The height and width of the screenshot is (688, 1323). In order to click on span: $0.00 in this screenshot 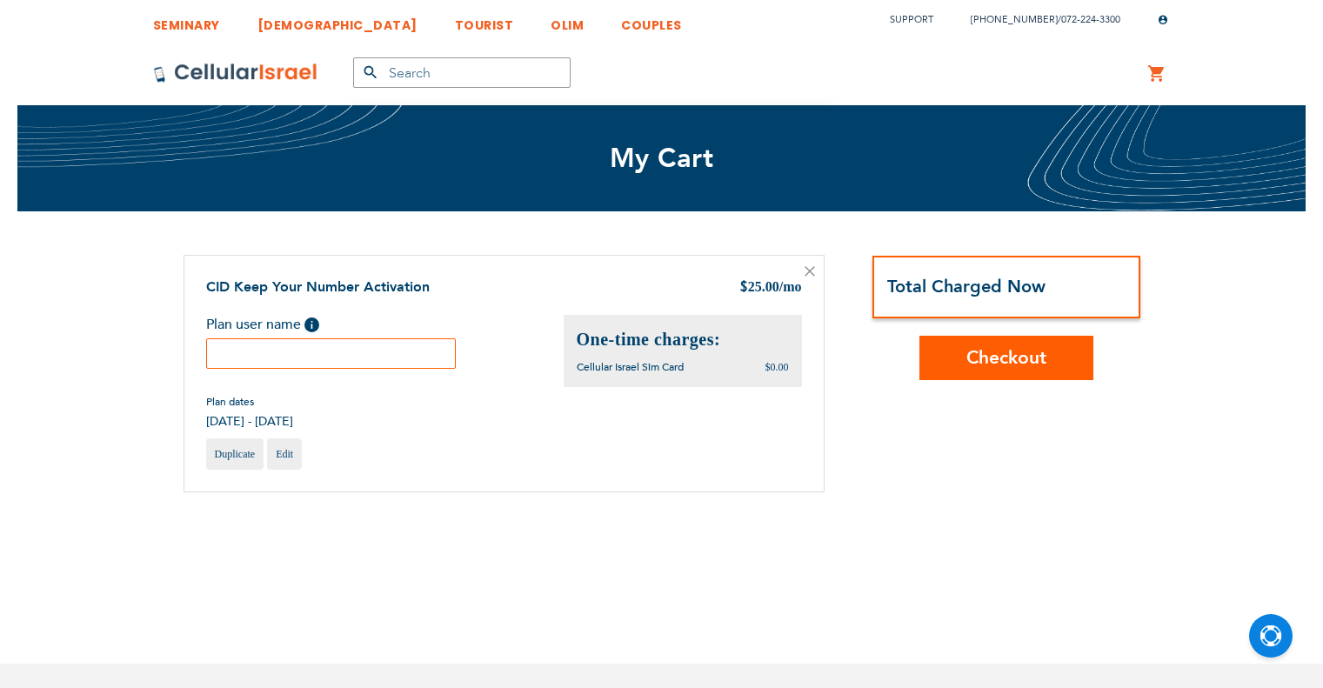, I will do `click(776, 367)`.